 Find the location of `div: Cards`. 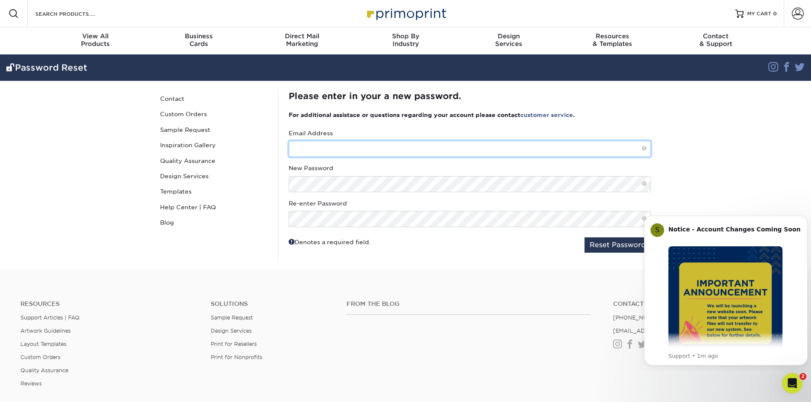

div: Cards is located at coordinates (198, 40).